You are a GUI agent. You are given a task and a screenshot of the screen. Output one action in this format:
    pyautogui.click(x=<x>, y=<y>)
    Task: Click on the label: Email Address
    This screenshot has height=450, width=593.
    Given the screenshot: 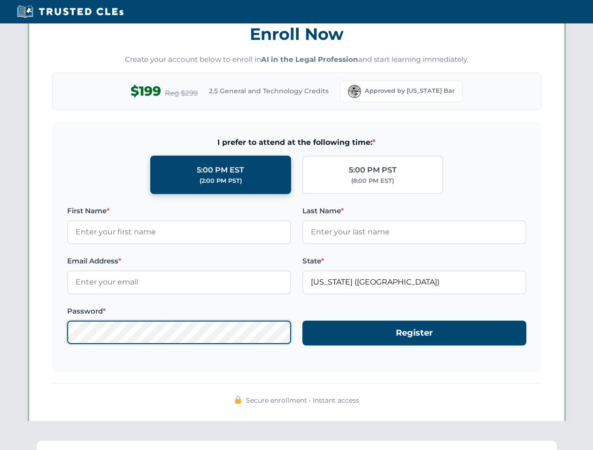 What is the action you would take?
    pyautogui.click(x=179, y=261)
    